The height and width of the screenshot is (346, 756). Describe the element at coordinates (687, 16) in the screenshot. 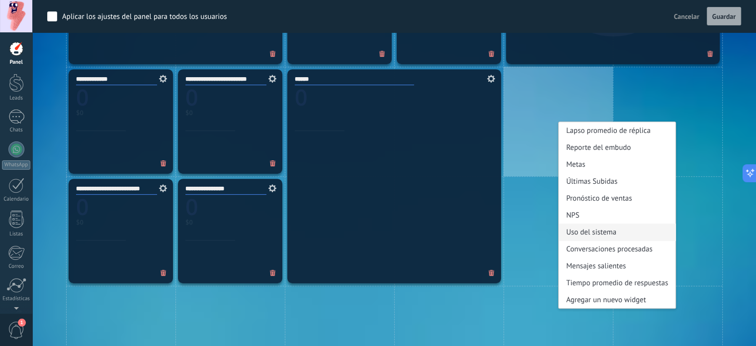

I see `span: Cancelar` at that location.